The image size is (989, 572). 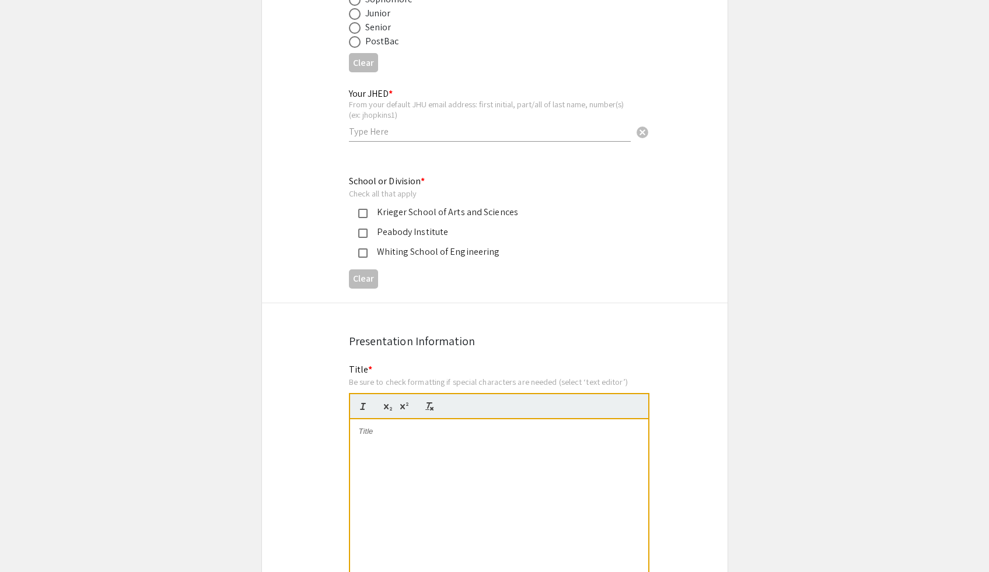 What do you see at coordinates (378, 27) in the screenshot?
I see `div: Senior` at bounding box center [378, 27].